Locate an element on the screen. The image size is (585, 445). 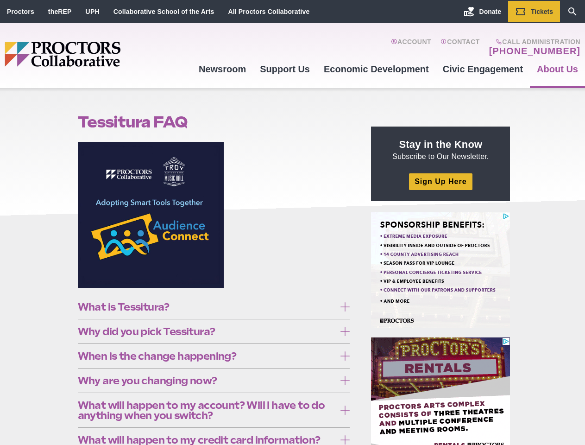
span: Why are you changing now? is located at coordinates (207, 380).